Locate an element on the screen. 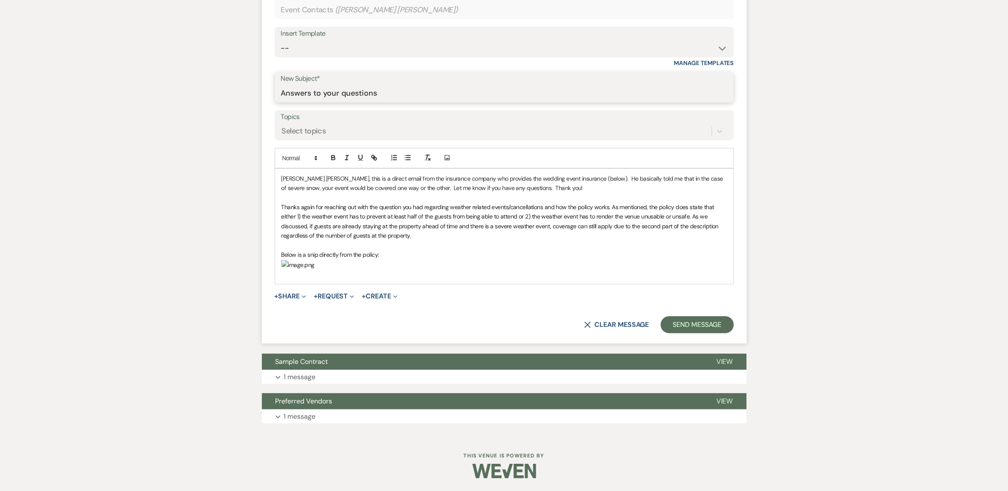 The height and width of the screenshot is (491, 1008). div: Insert Template is located at coordinates (504, 34).